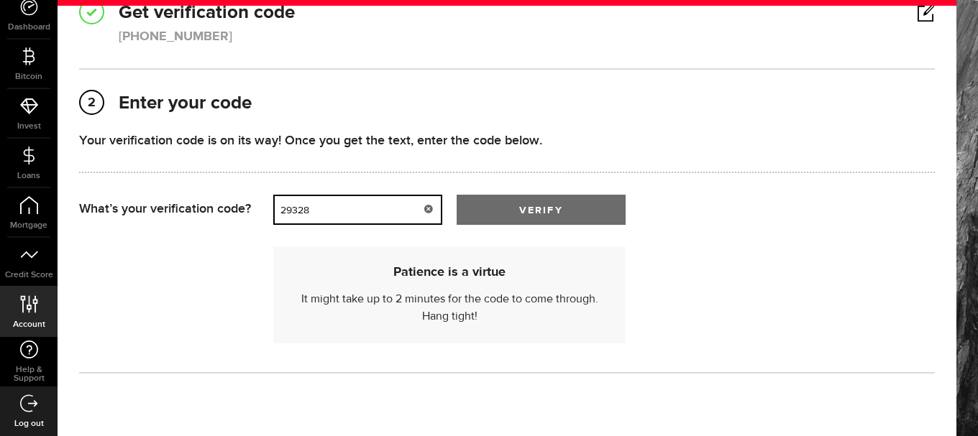  I want to click on h6: Patience is a virtue, so click(449, 272).